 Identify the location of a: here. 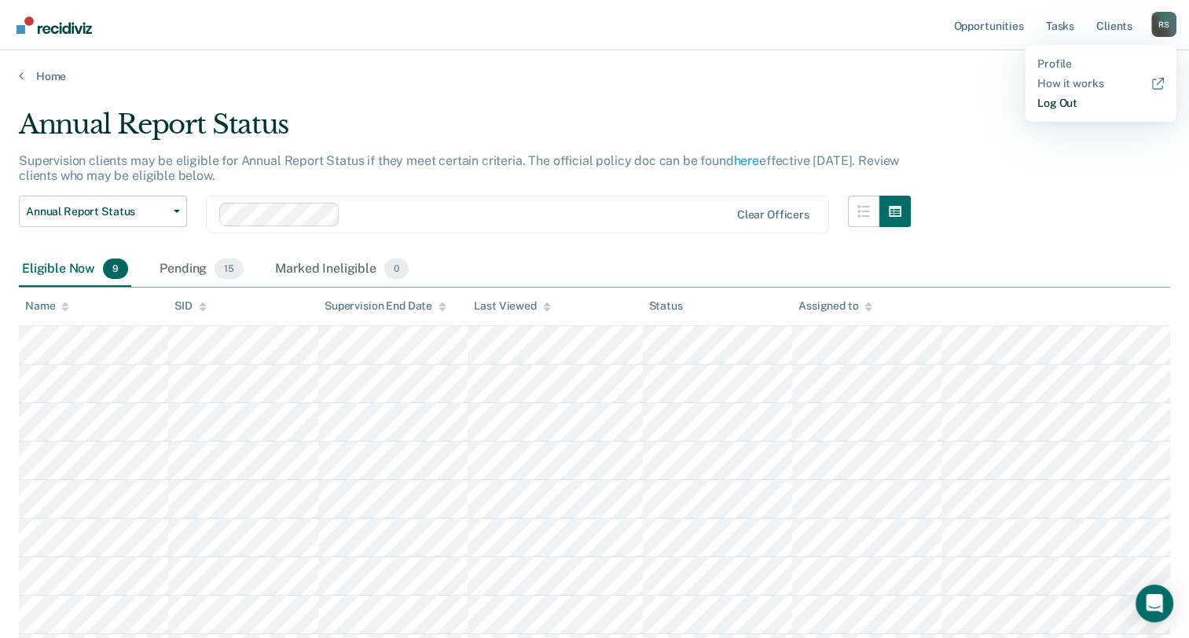
(746, 160).